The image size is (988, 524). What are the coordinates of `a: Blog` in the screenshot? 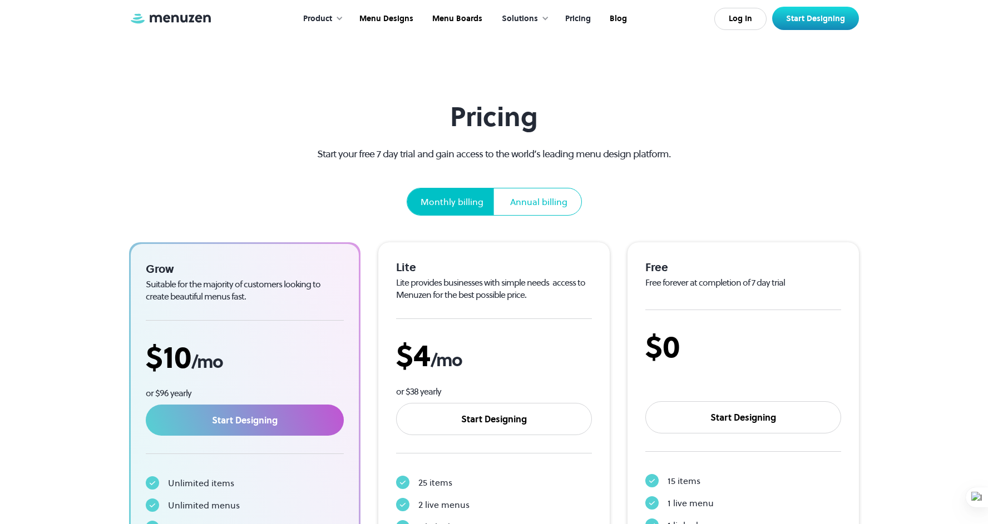 It's located at (617, 19).